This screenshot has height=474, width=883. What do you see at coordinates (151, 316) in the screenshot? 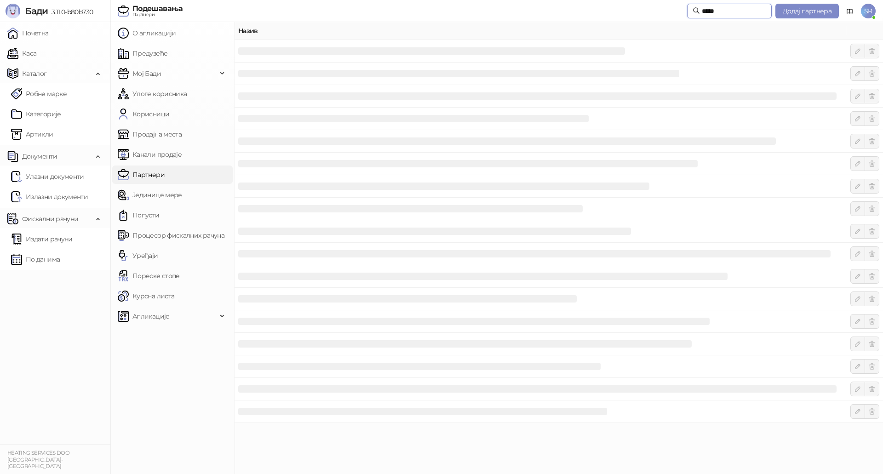
I see `span: Апликације` at bounding box center [151, 316].